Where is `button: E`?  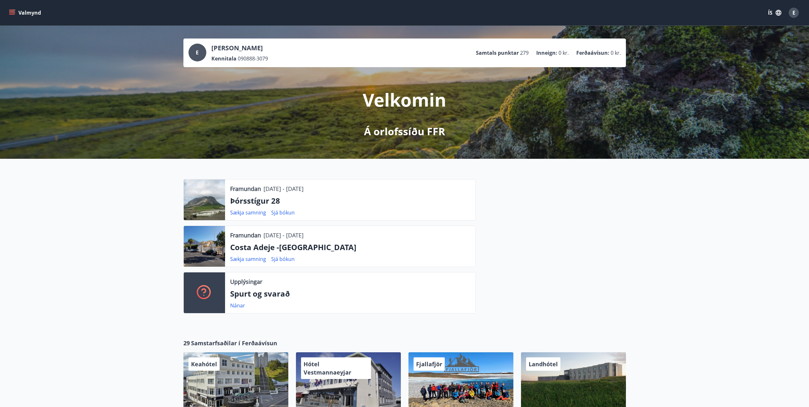 button: E is located at coordinates (794, 13).